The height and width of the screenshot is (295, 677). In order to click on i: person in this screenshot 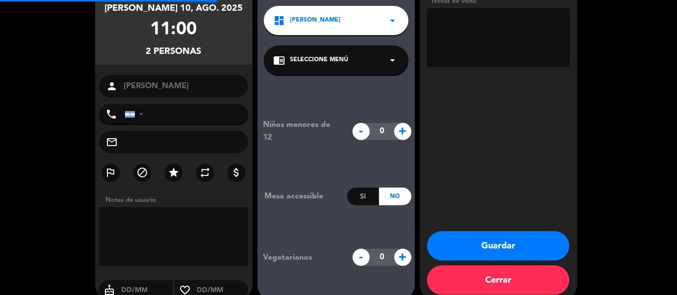, I will do `click(112, 86)`.